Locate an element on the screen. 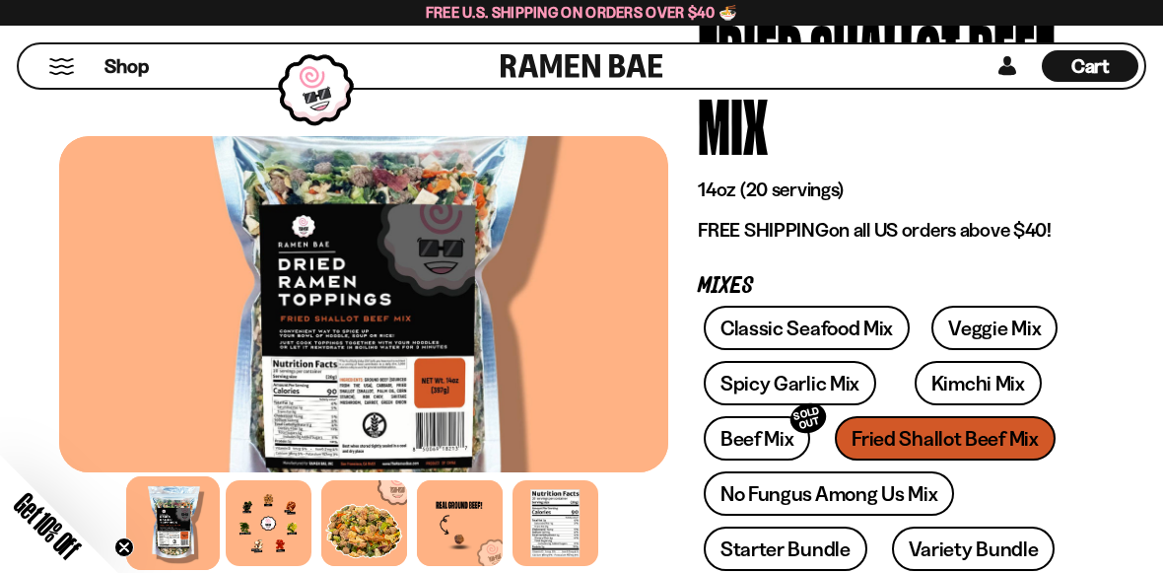  p: Mixes is located at coordinates (886, 286).